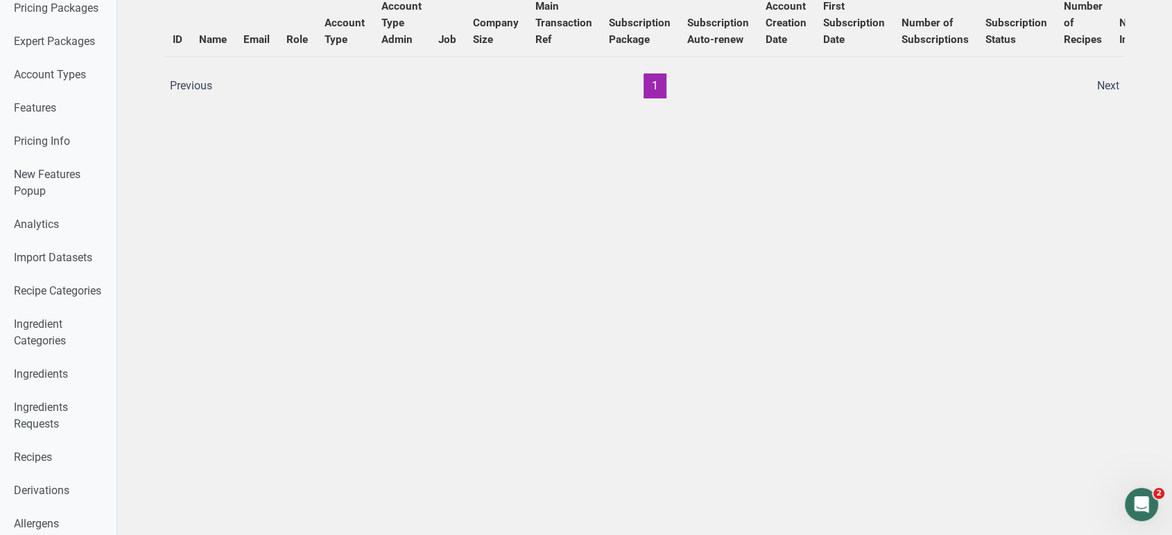 Image resolution: width=1172 pixels, height=535 pixels. Describe the element at coordinates (257, 40) in the screenshot. I see `b: Email` at that location.